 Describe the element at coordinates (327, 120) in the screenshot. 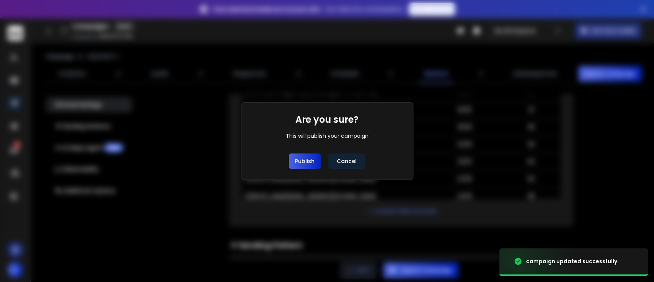

I see `h1: Are you sure?` at that location.